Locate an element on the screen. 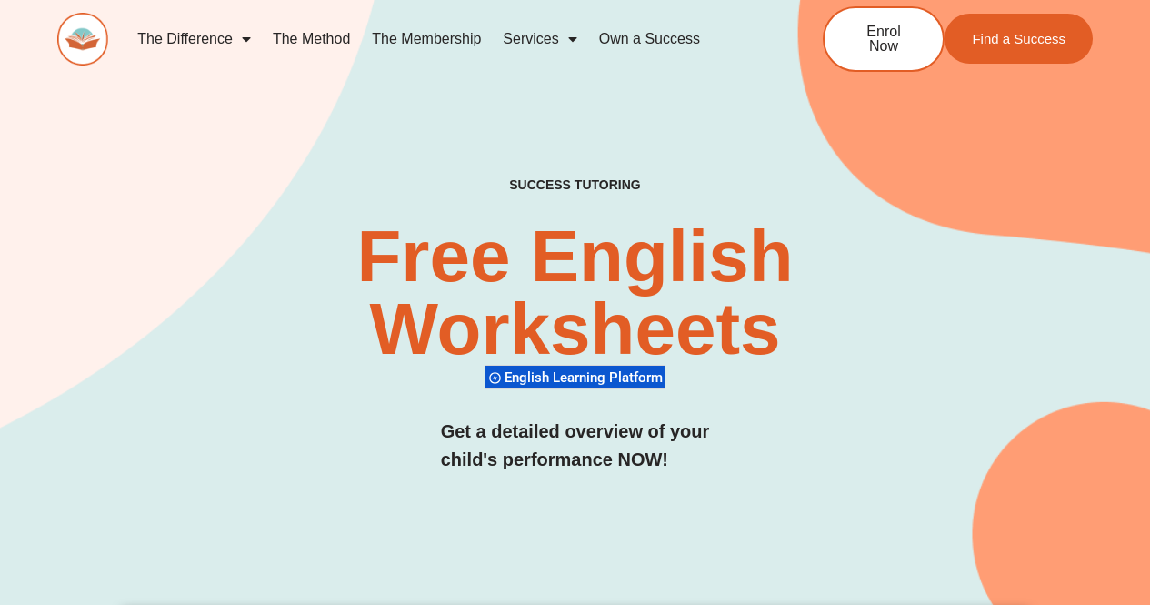 The height and width of the screenshot is (605, 1150). h3: Get a detailed overview of your child's performance NOW! is located at coordinates (576, 446).